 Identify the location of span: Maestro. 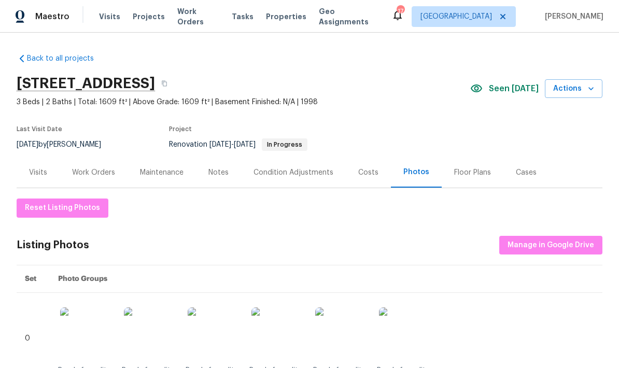
(52, 17).